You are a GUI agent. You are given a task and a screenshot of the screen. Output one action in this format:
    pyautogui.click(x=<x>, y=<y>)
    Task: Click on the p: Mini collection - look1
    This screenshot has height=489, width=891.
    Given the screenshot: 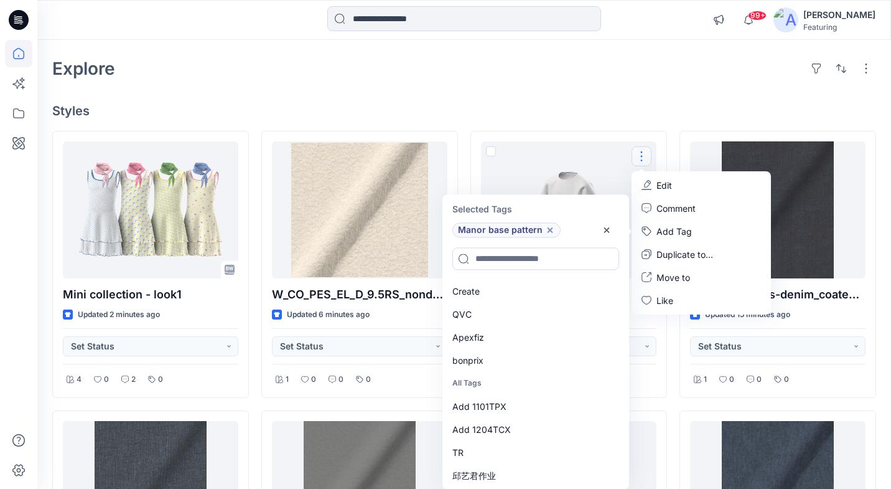 What is the action you would take?
    pyautogui.click(x=151, y=294)
    